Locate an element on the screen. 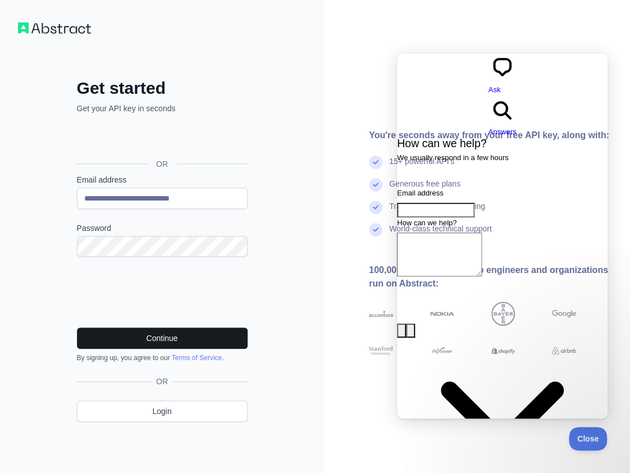 The width and height of the screenshot is (630, 473). div: World-class technical support is located at coordinates (440, 234).